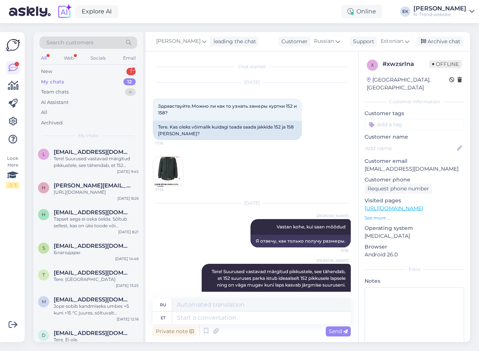 The width and height of the screenshot is (479, 351). Describe the element at coordinates (55, 103) in the screenshot. I see `div: AI Assistant` at that location.